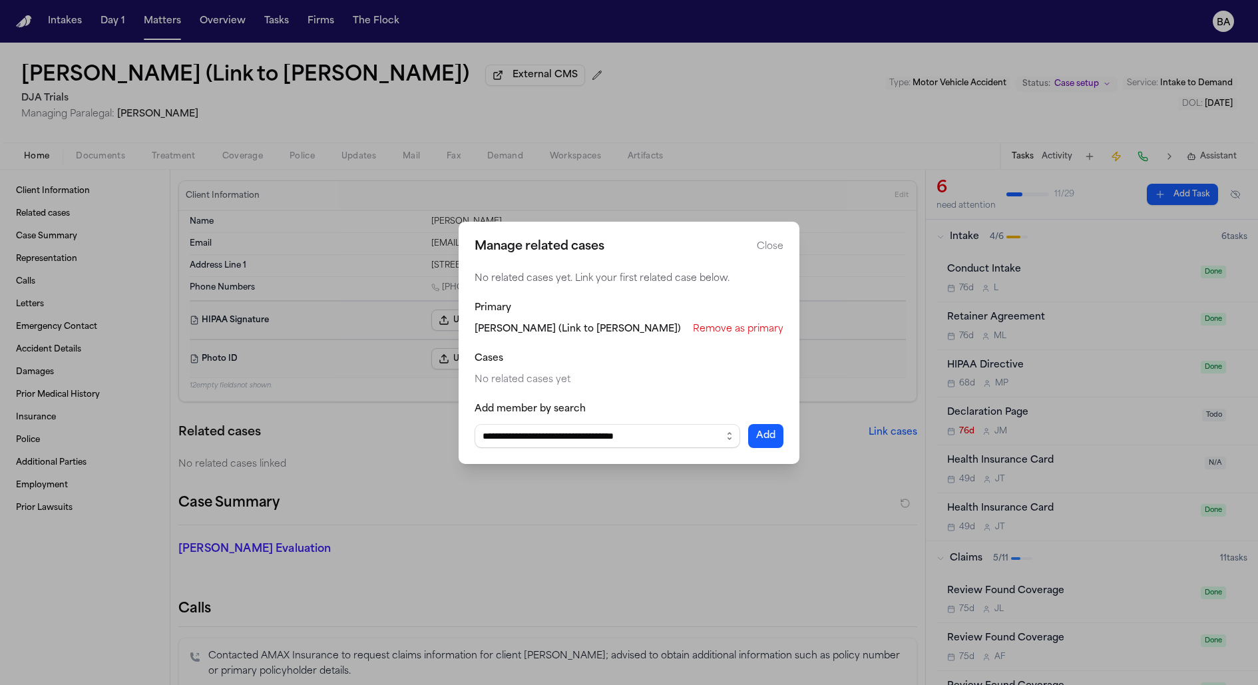 This screenshot has height=685, width=1258. What do you see at coordinates (629, 409) in the screenshot?
I see `div: Add member by search` at bounding box center [629, 409].